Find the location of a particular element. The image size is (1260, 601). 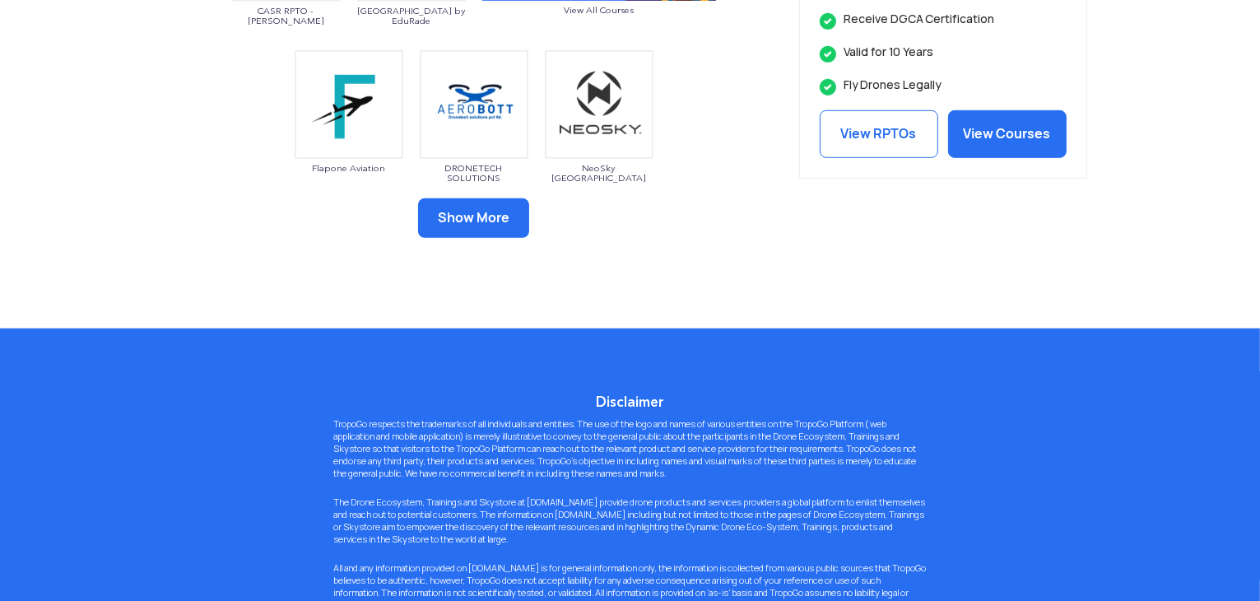

p: TropoGo respects the trademarks of all individuals and entities. The use of the logo and names of... is located at coordinates (631, 449).